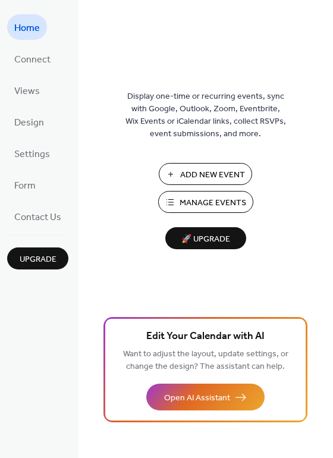  What do you see at coordinates (206, 360) in the screenshot?
I see `span: Want to adjust the layout, update settings, or change the design? The assistant can help.` at bounding box center [206, 360].